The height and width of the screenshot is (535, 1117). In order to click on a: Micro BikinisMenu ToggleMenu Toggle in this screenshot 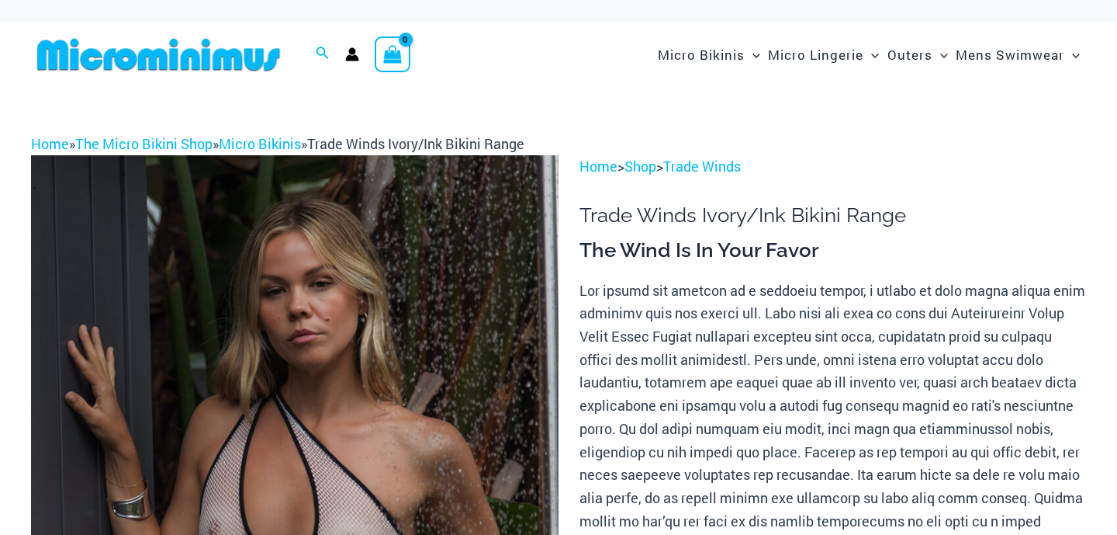, I will do `click(709, 54)`.